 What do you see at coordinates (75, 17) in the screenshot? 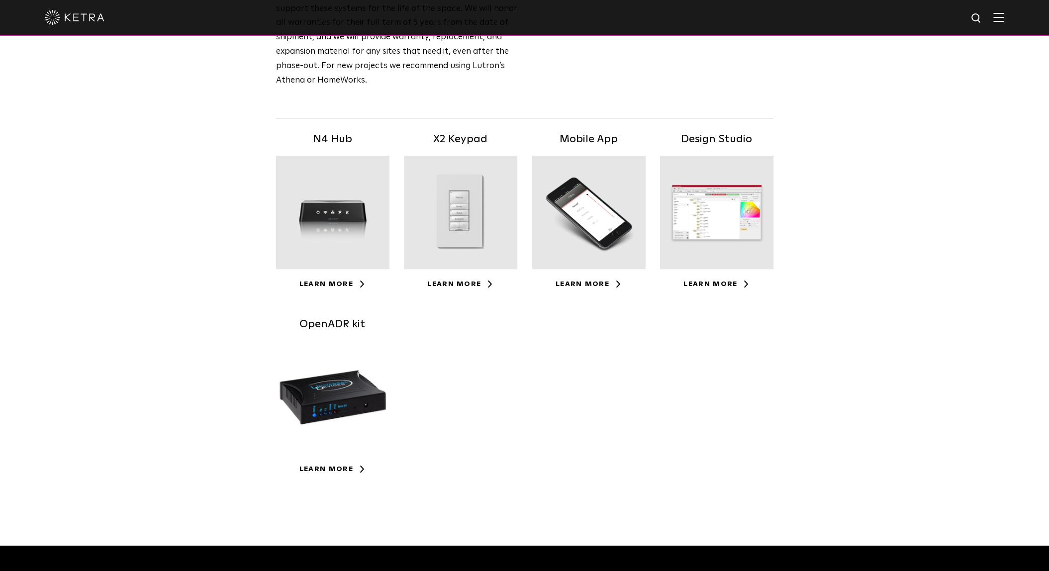
I see `img: ketra-logo-2019-white` at bounding box center [75, 17].